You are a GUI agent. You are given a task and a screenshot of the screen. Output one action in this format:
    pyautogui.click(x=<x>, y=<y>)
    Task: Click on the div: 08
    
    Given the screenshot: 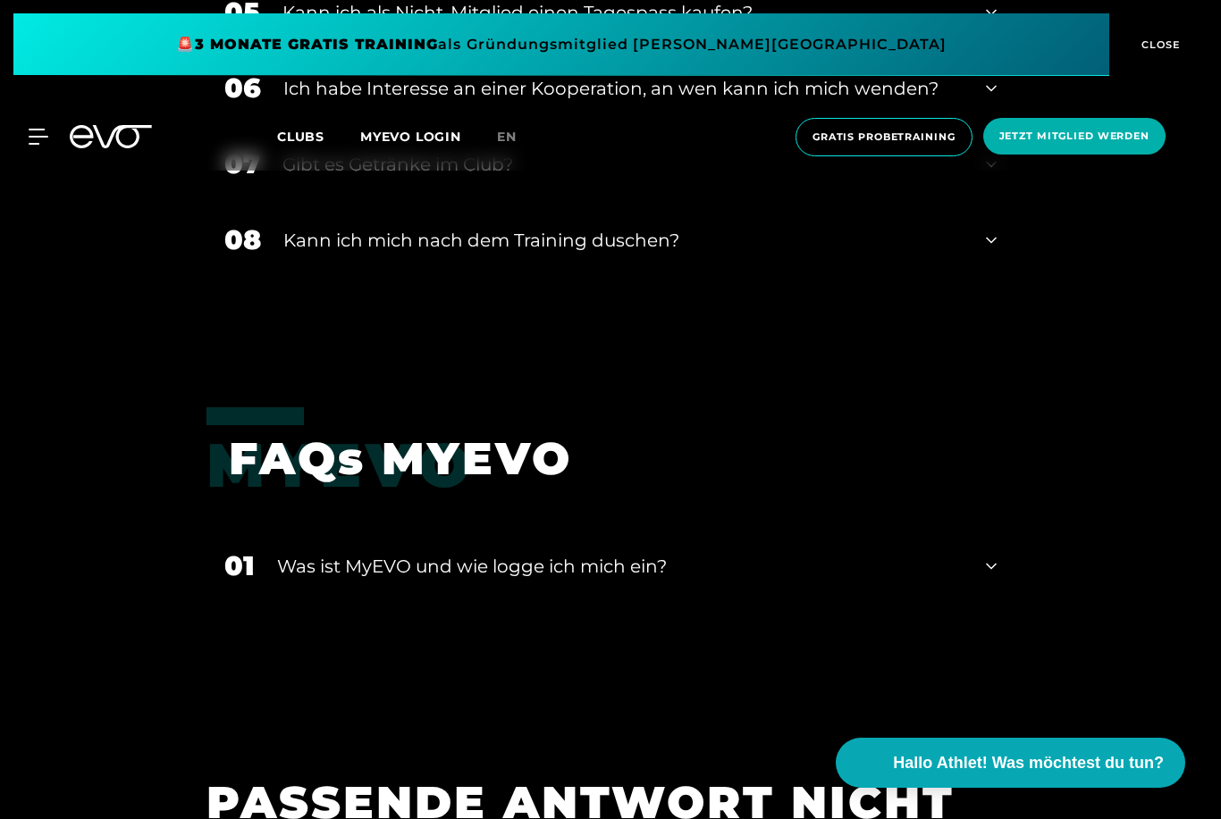 What is the action you would take?
    pyautogui.click(x=242, y=239)
    